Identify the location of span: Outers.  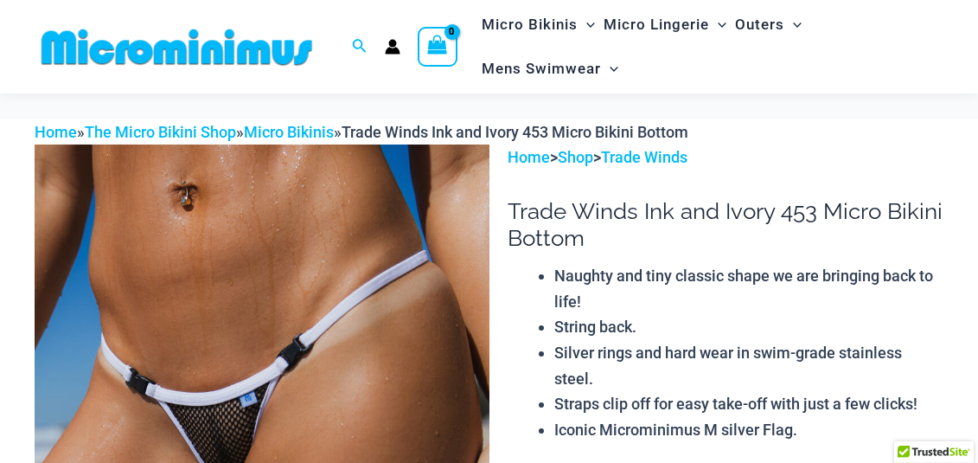
(759, 24).